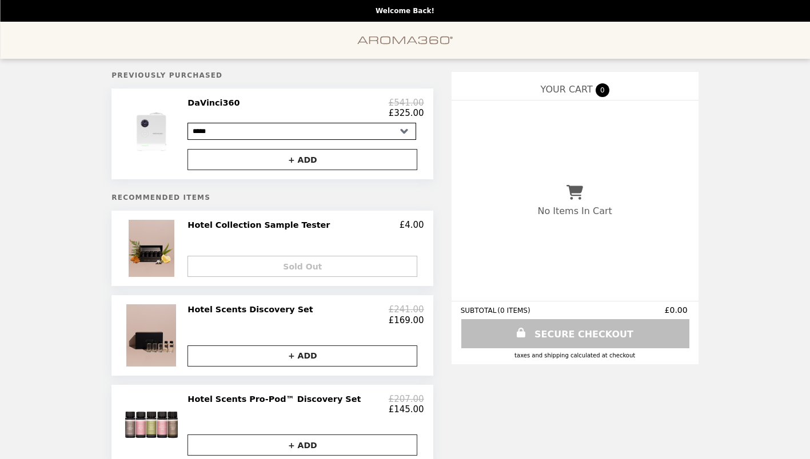 Image resolution: width=810 pixels, height=459 pixels. Describe the element at coordinates (406, 310) in the screenshot. I see `p: £241.00` at that location.